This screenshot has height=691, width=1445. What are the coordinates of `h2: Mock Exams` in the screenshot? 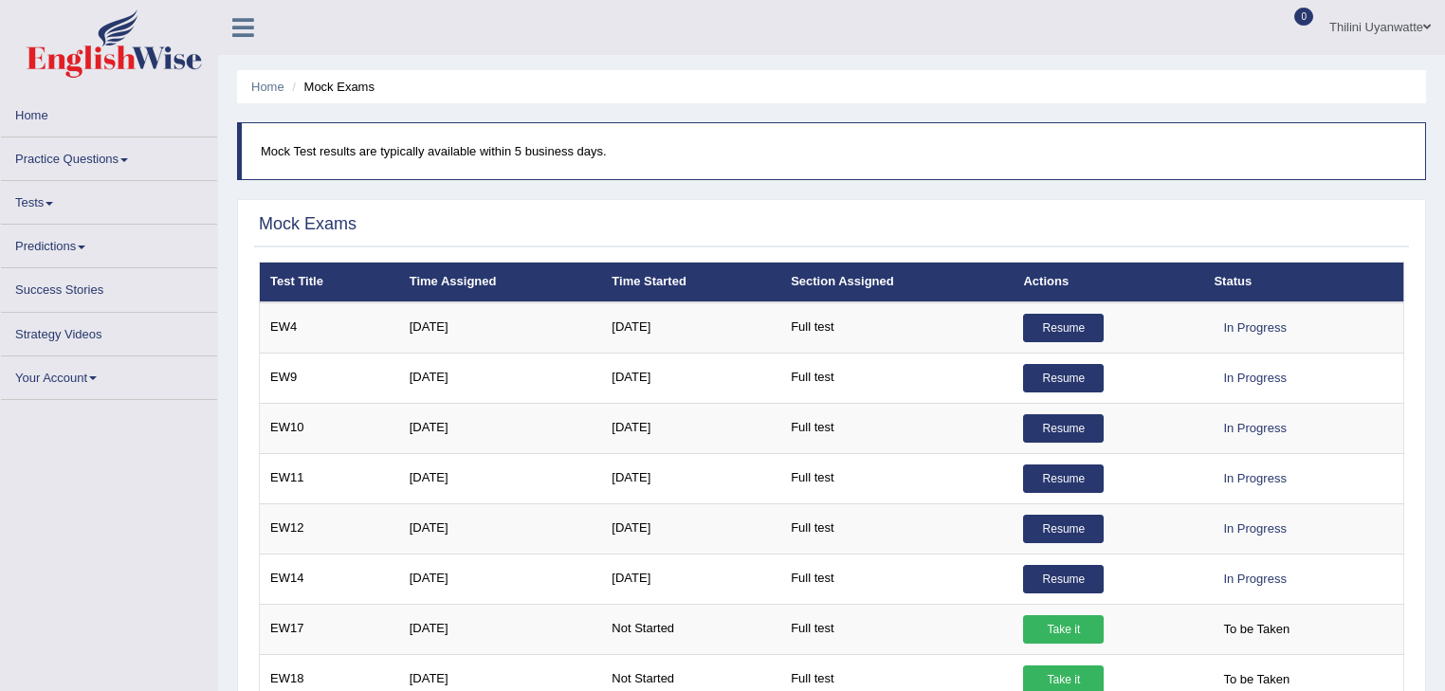 It's located at (307, 225).